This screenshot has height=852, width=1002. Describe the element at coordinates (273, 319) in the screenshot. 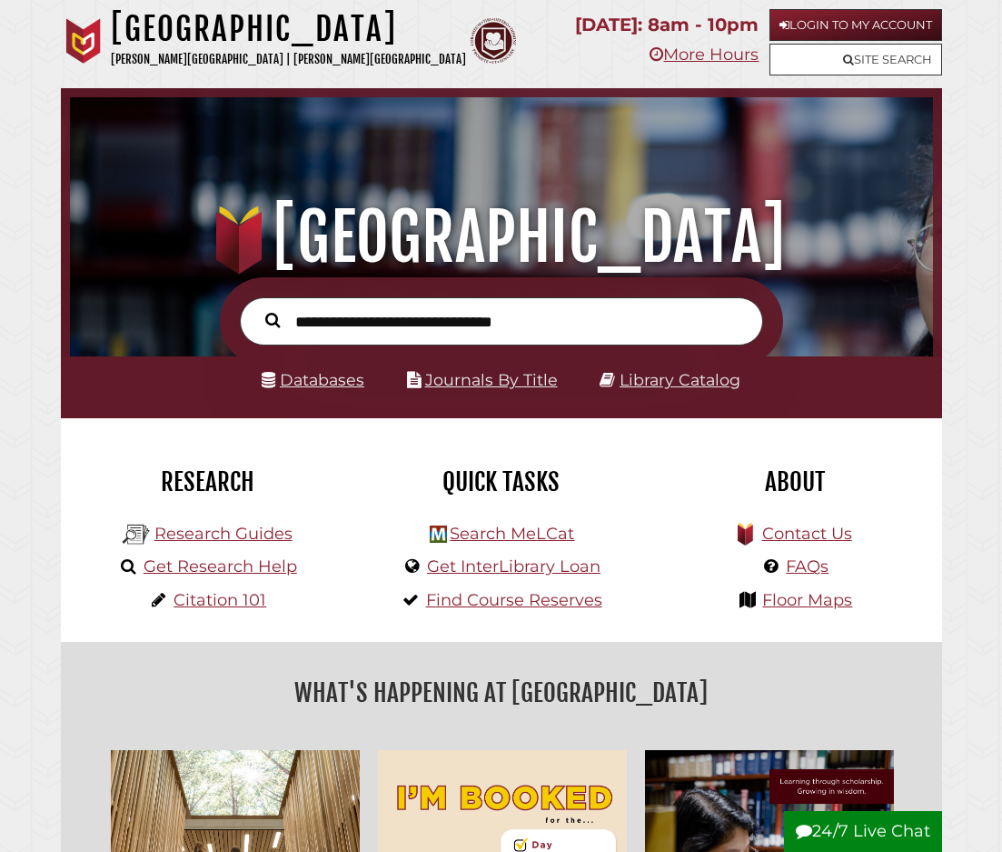

I see `button: Search` at that location.